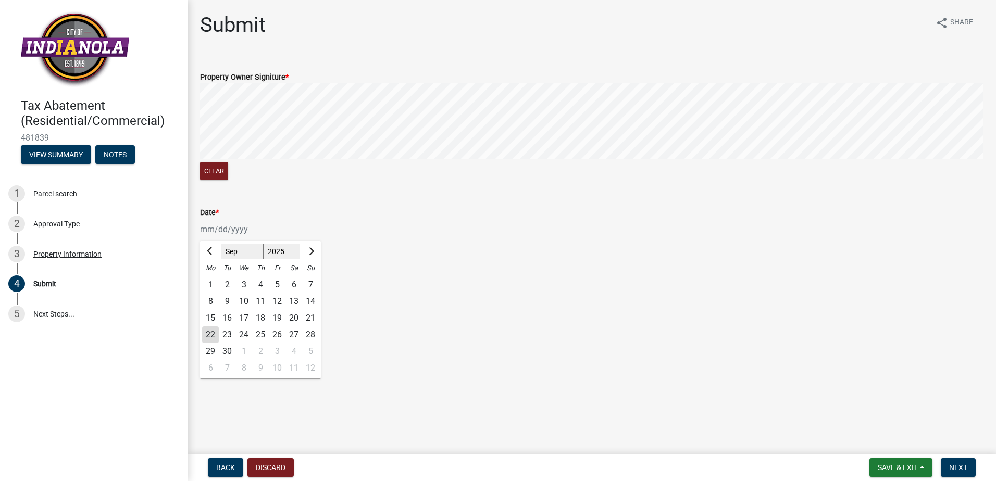 The width and height of the screenshot is (996, 481). I want to click on span: Save & Exit, so click(898, 468).